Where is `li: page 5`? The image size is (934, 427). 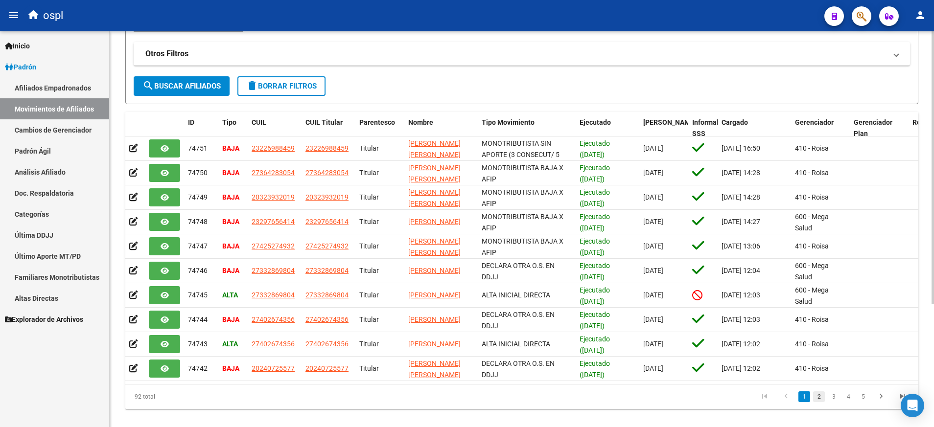 li: page 5 is located at coordinates (863, 397).